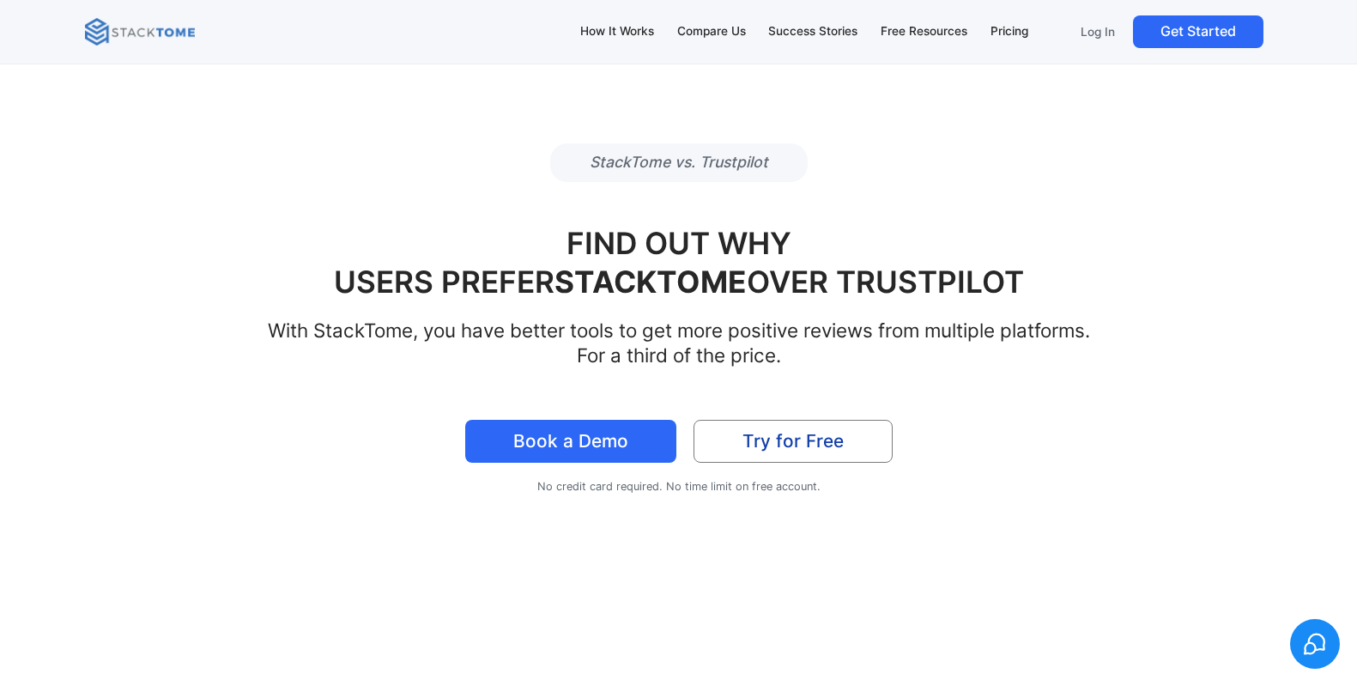 The width and height of the screenshot is (1357, 686). Describe the element at coordinates (924, 32) in the screenshot. I see `div: Free Resources` at that location.